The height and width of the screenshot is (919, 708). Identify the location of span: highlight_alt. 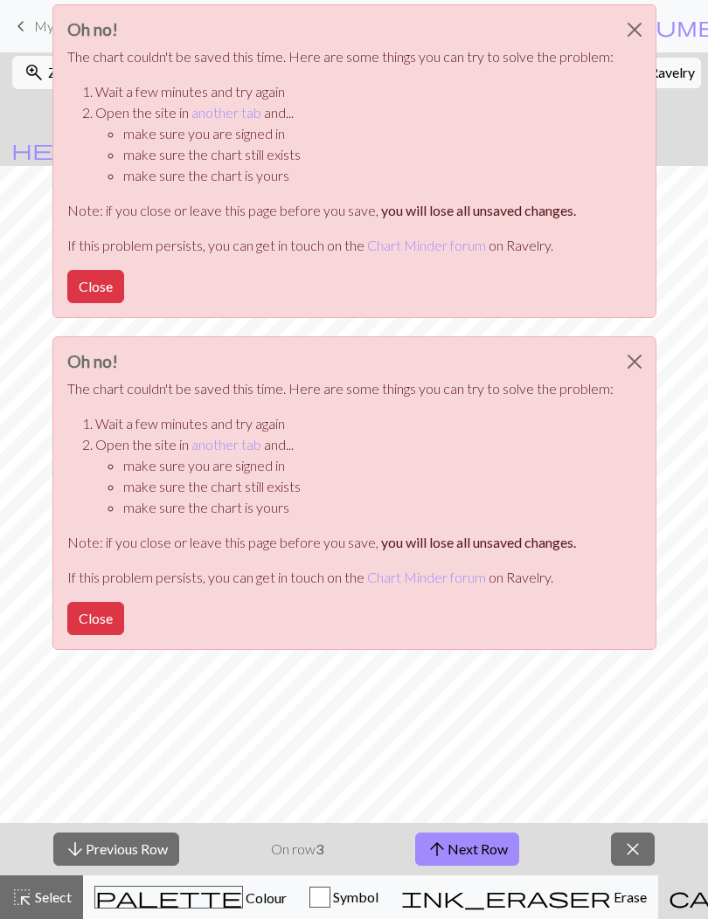
(22, 898).